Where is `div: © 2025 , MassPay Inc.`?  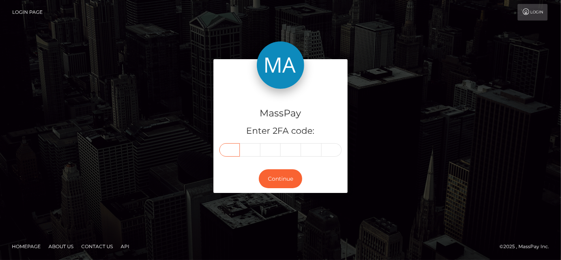 div: © 2025 , MassPay Inc. is located at coordinates (527, 247).